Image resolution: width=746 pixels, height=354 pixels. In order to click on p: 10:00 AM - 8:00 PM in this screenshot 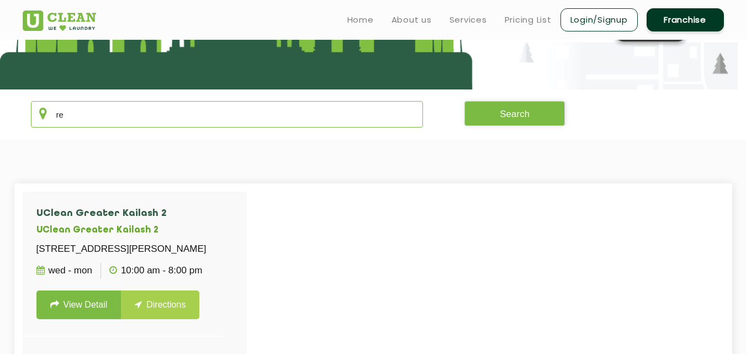, I will do `click(156, 271)`.